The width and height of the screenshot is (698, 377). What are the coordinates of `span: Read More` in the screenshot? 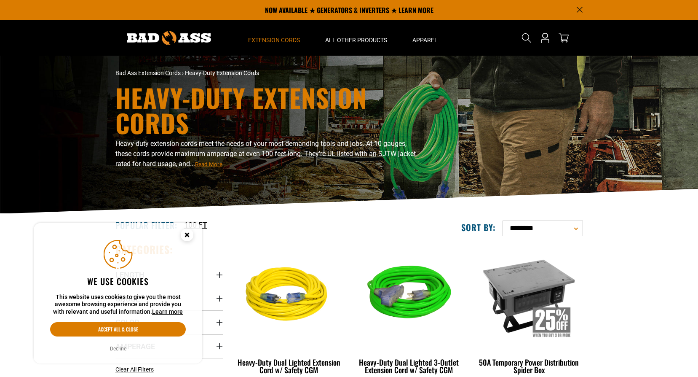 It's located at (209, 164).